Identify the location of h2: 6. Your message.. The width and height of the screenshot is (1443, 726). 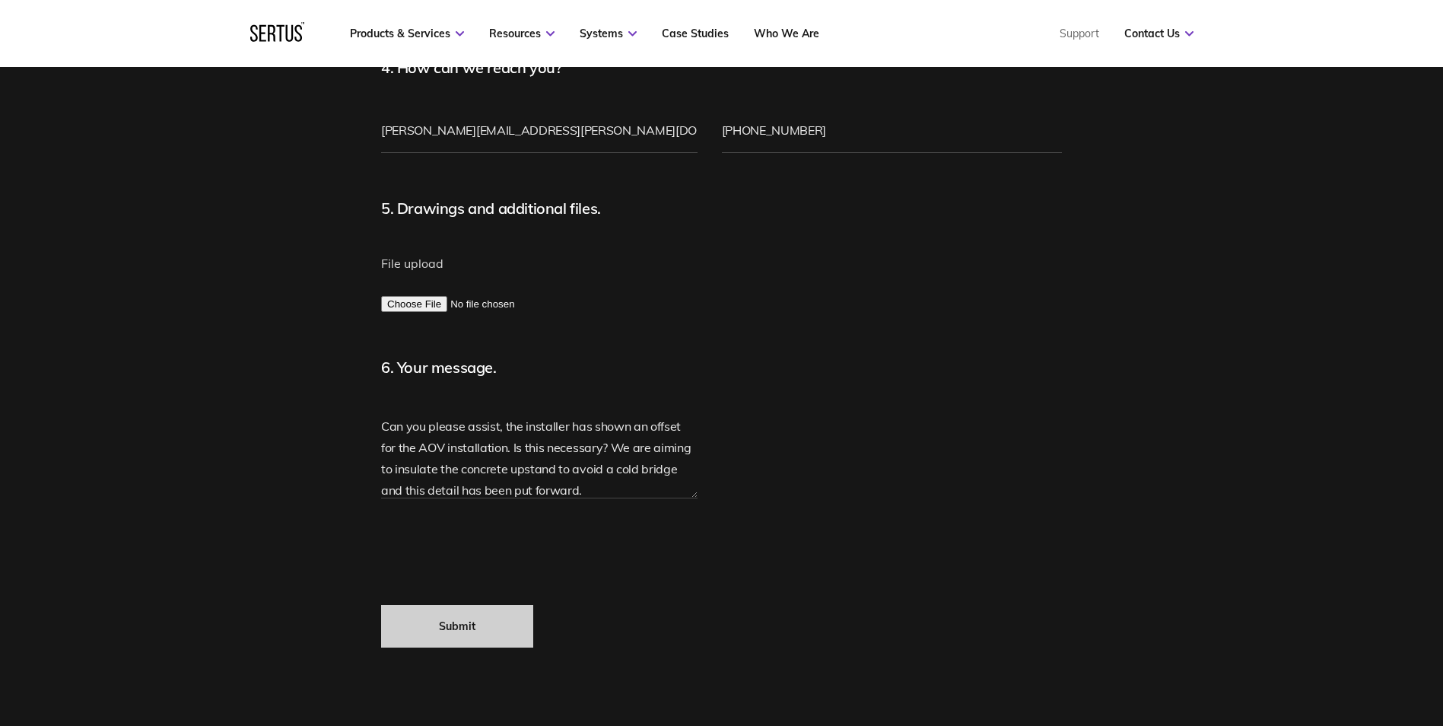
(571, 367).